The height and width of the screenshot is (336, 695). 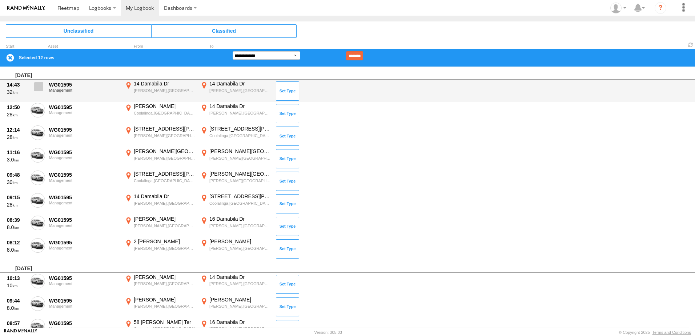 What do you see at coordinates (654, 332) in the screenshot?
I see `div: © Copyright 2025 -` at bounding box center [654, 332].